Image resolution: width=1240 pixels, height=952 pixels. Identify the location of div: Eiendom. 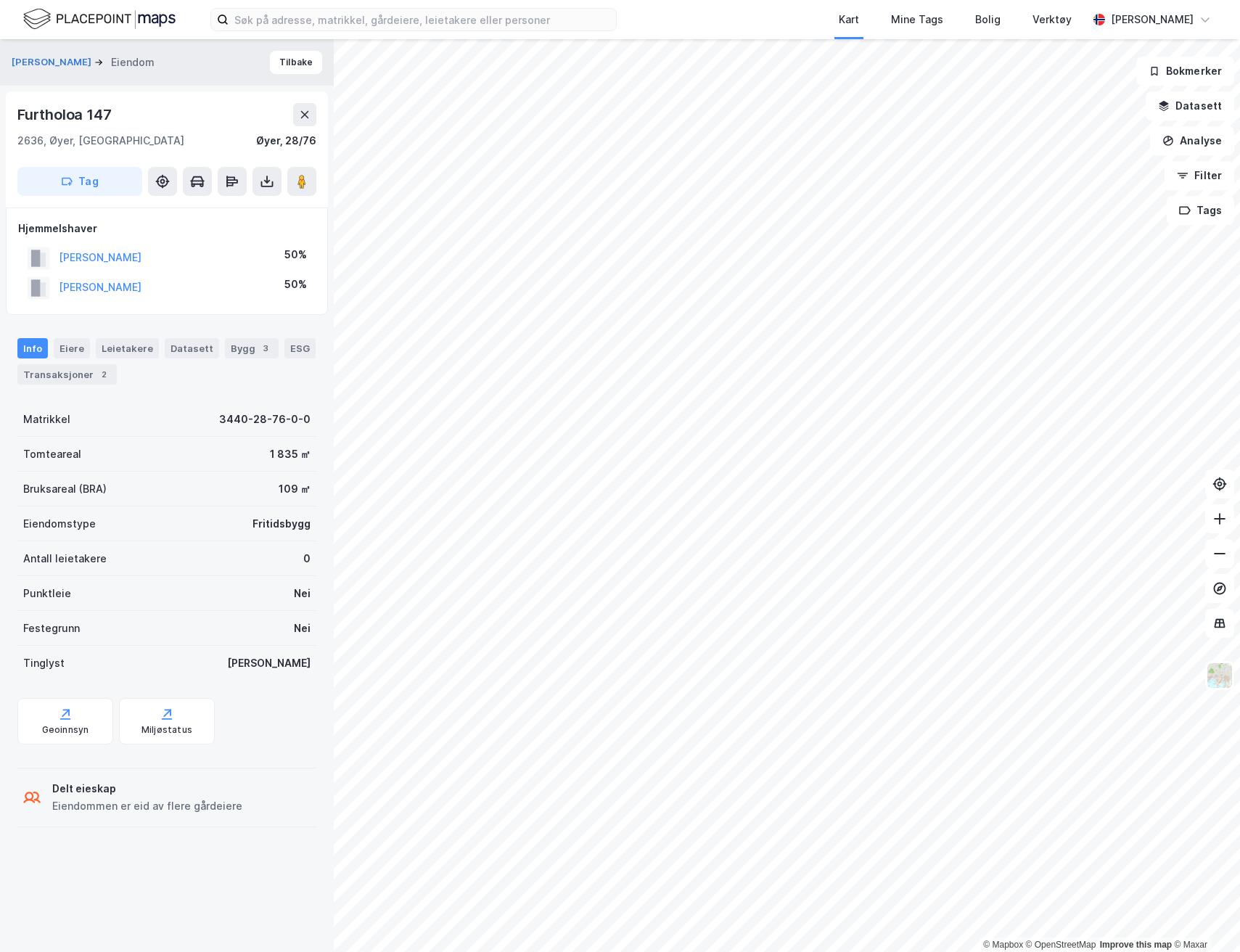
(133, 63).